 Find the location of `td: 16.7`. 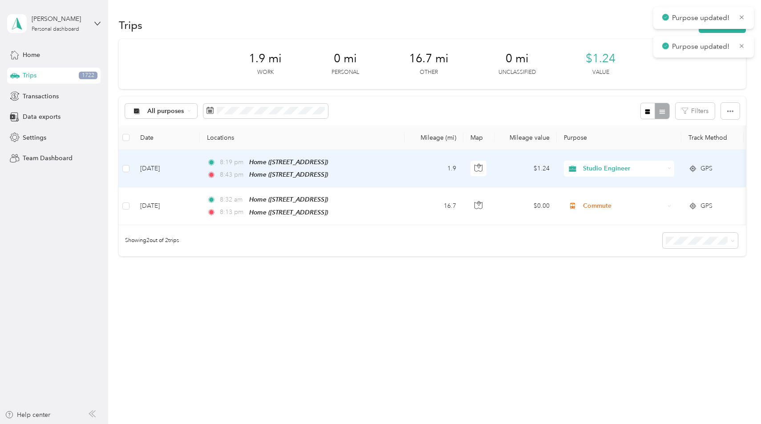

td: 16.7 is located at coordinates (434, 206).